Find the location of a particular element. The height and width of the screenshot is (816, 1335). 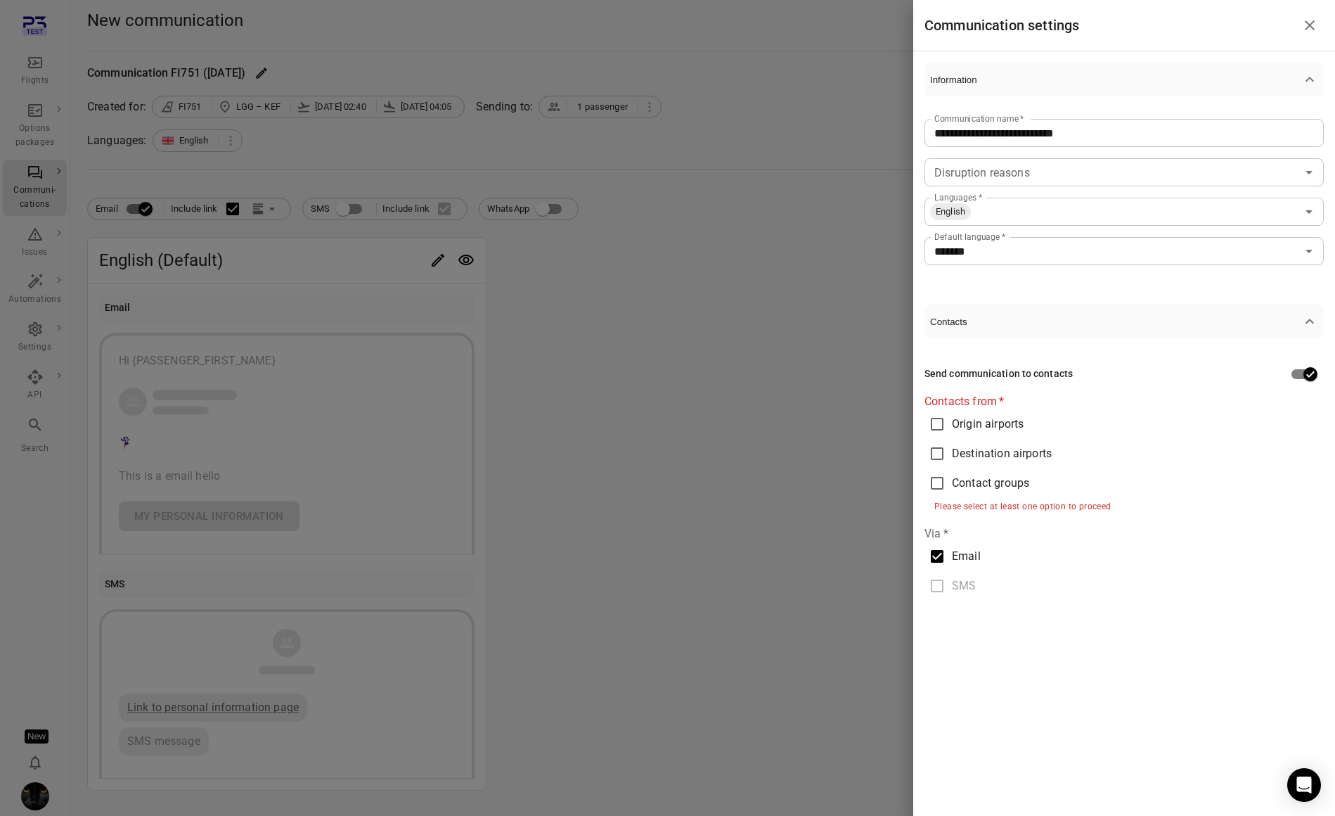

div: Open Intercom Messenger is located at coordinates (1304, 785).